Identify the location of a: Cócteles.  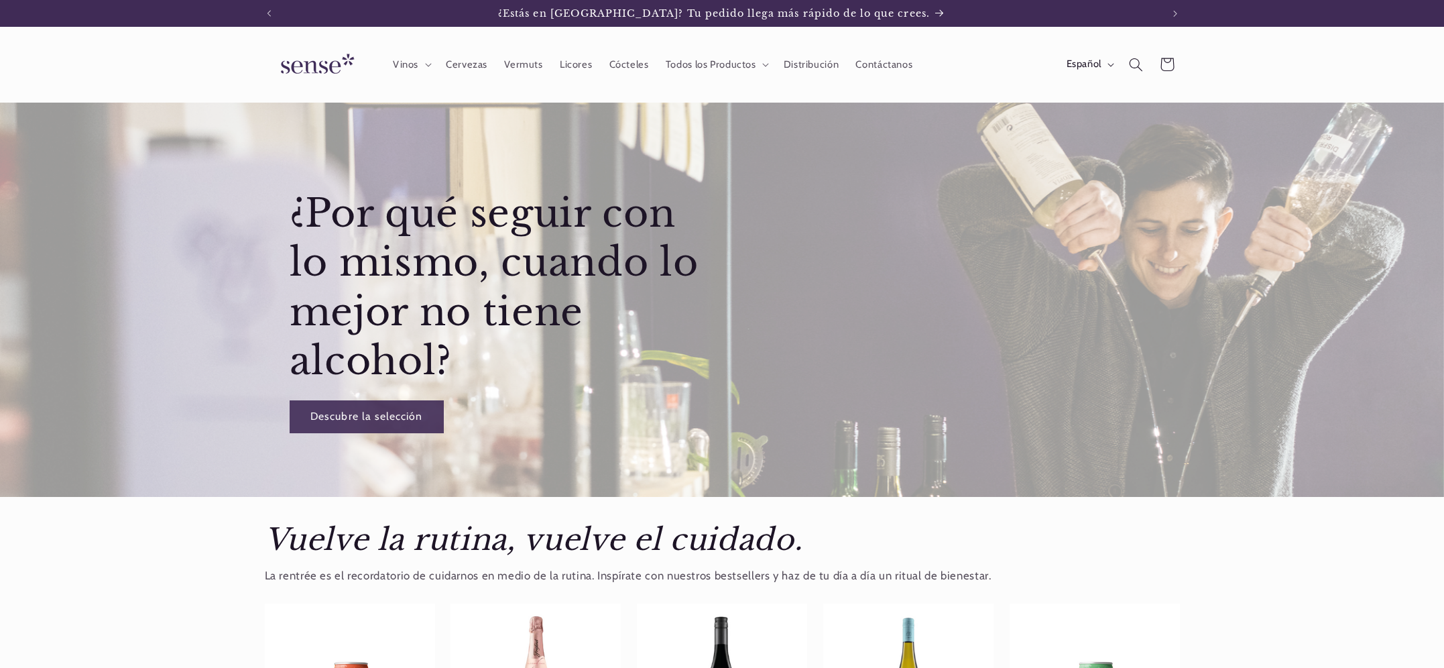
(629, 64).